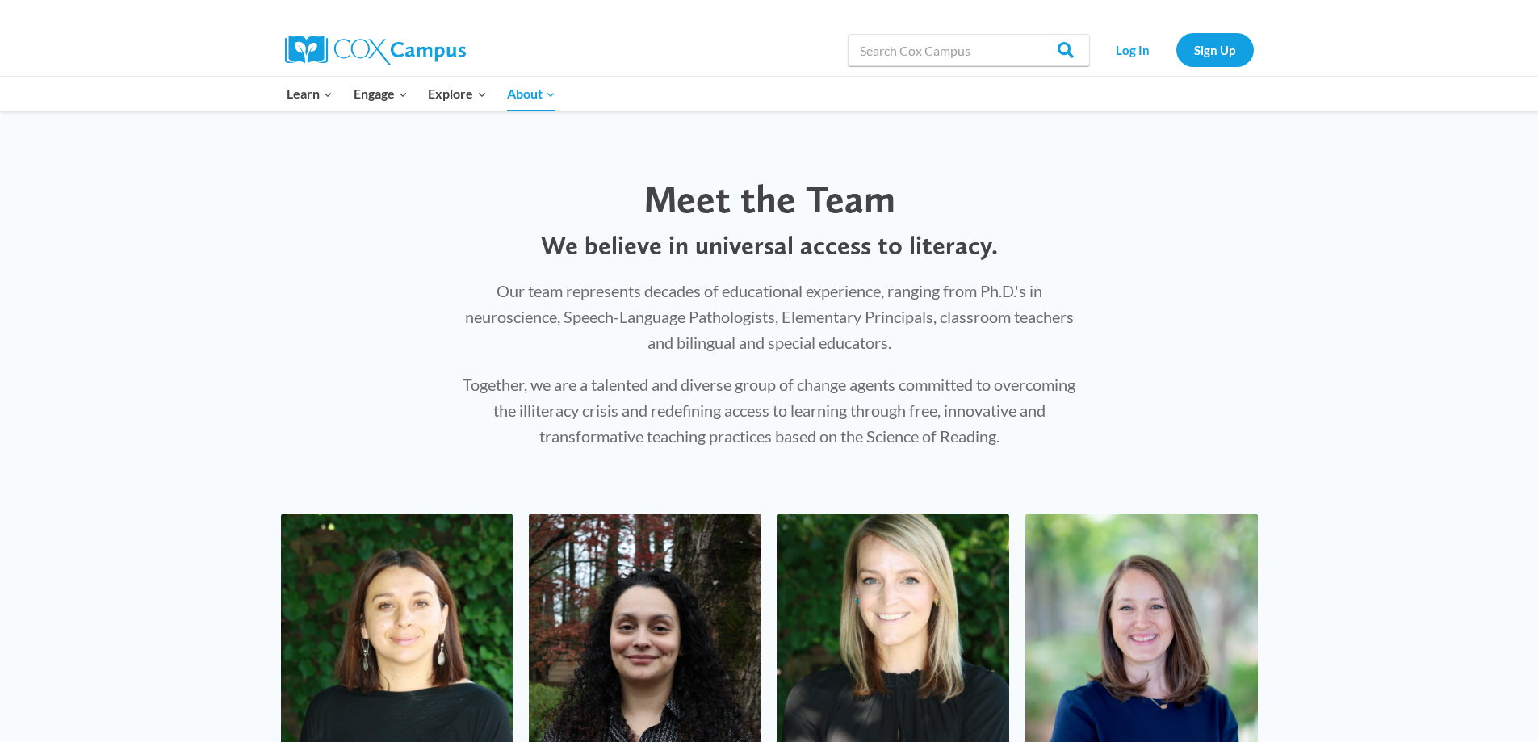  What do you see at coordinates (531, 94) in the screenshot?
I see `span: About` at bounding box center [531, 94].